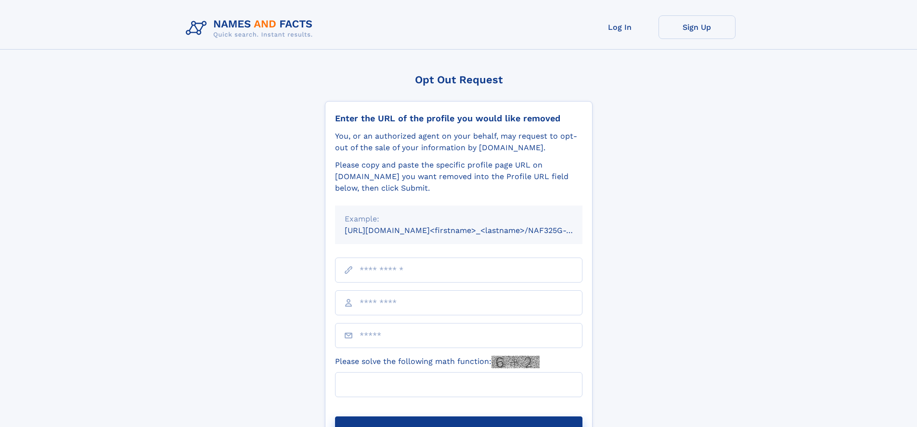 The width and height of the screenshot is (917, 427). What do you see at coordinates (437, 362) in the screenshot?
I see `label: Please solve the following math function:` at bounding box center [437, 362].